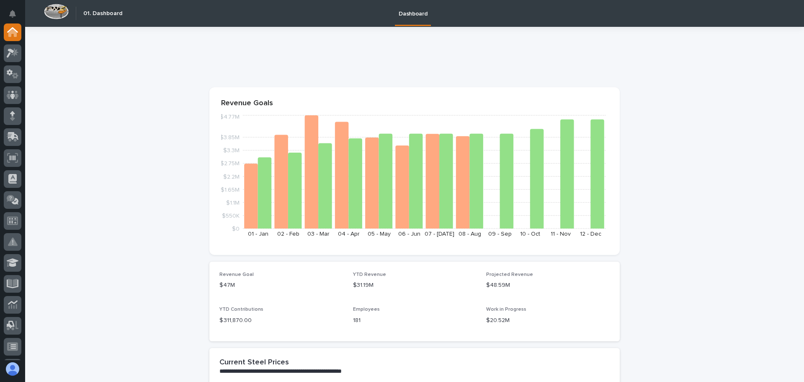  Describe the element at coordinates (236, 229) in the screenshot. I see `tspan: $0` at that location.